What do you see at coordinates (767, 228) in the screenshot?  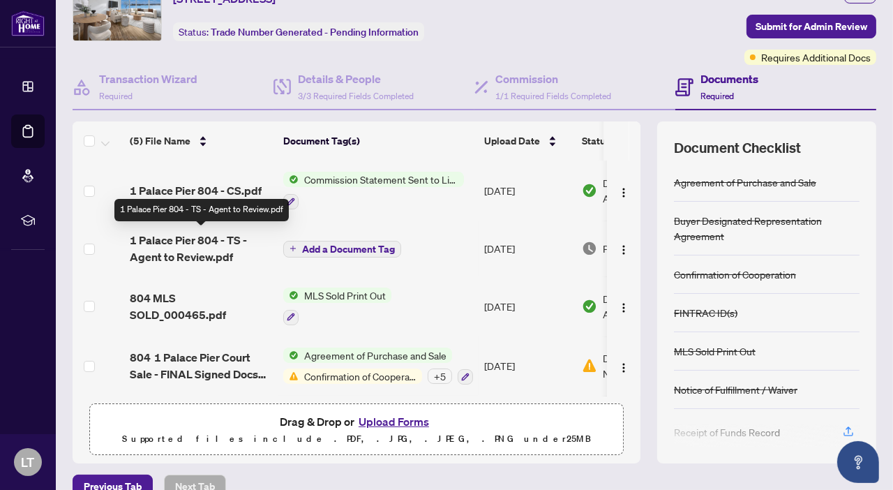 I see `div: Buyer Designated Representation Agreement` at bounding box center [767, 228].